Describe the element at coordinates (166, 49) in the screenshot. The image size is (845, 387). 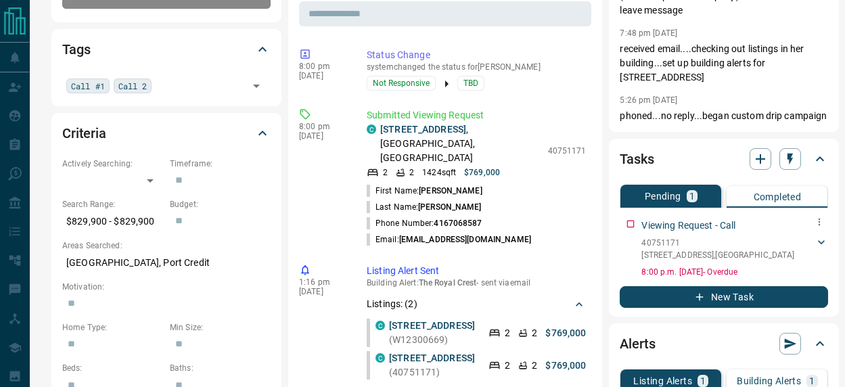
I see `div: Tags` at that location.